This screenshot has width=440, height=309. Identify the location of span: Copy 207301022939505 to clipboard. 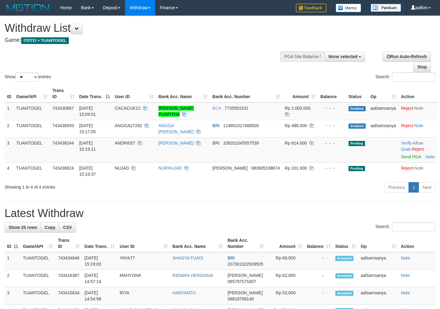
(245, 264).